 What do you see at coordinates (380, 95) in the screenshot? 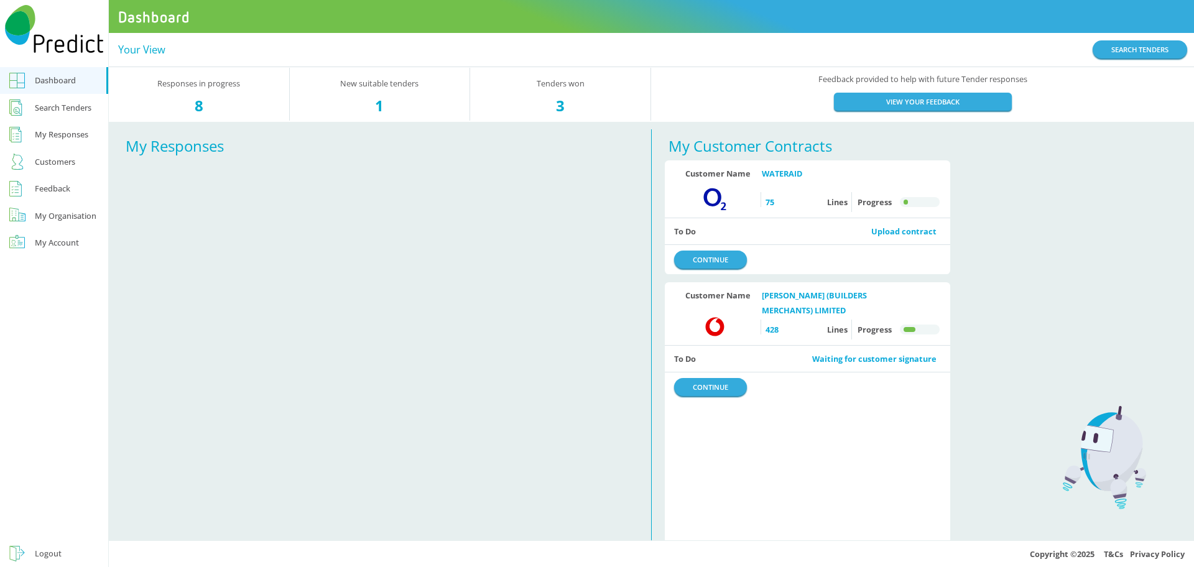
I see `div: New suitable tenders` at bounding box center [380, 95].